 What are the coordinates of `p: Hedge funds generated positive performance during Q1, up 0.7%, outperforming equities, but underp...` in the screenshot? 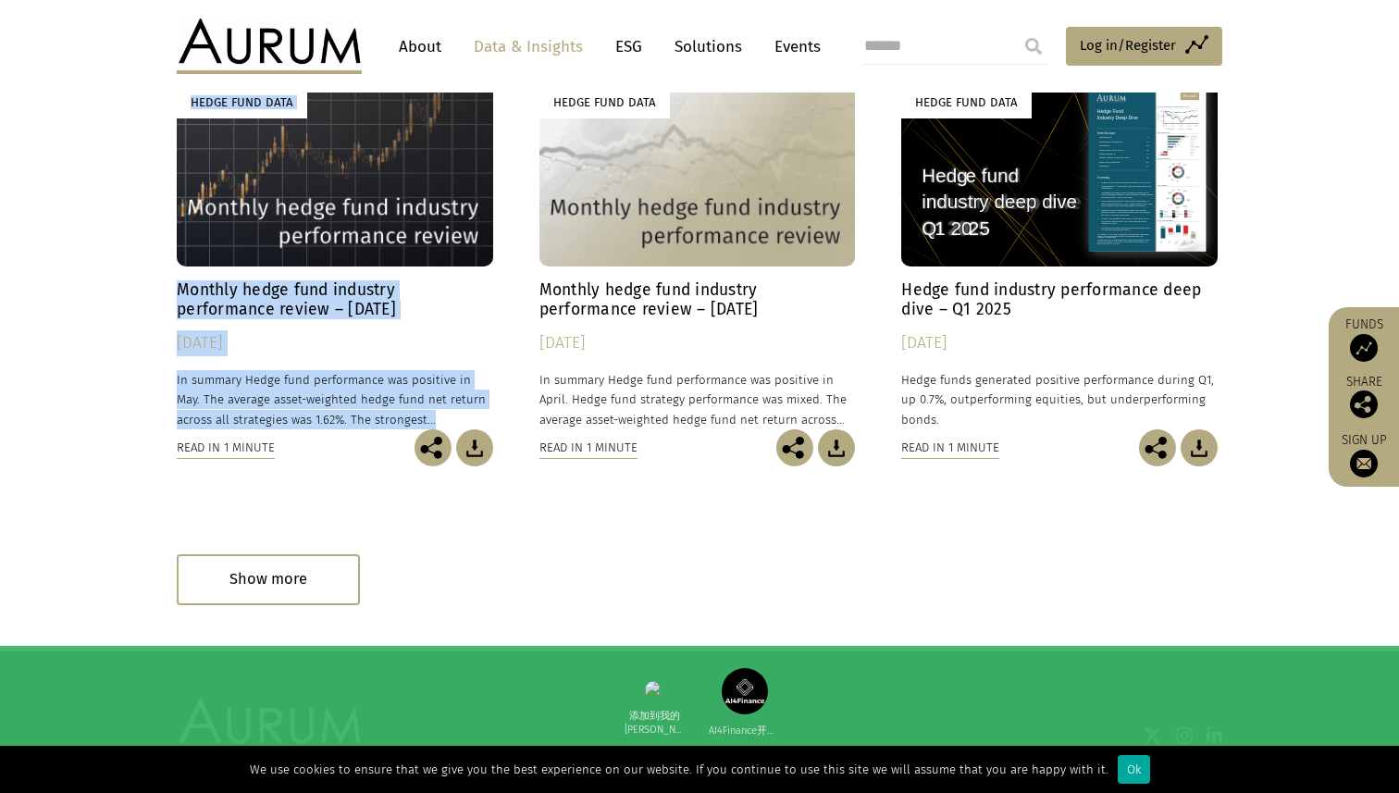 It's located at (1060, 399).